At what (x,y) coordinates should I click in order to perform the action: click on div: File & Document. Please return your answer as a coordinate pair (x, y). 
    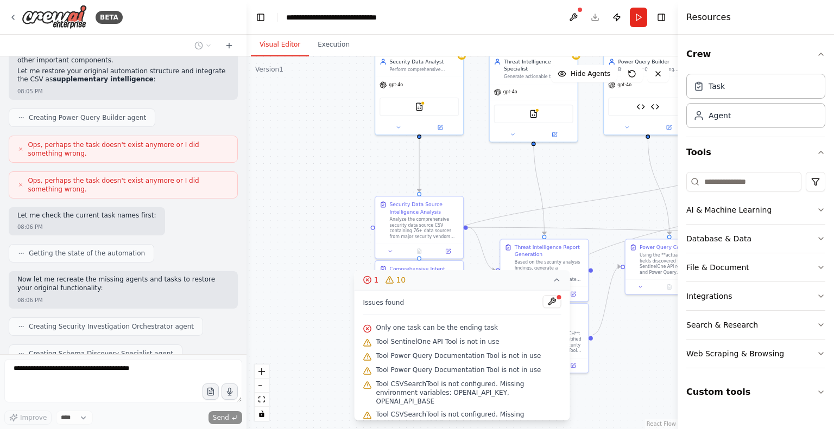
    Looking at the image, I should click on (718, 268).